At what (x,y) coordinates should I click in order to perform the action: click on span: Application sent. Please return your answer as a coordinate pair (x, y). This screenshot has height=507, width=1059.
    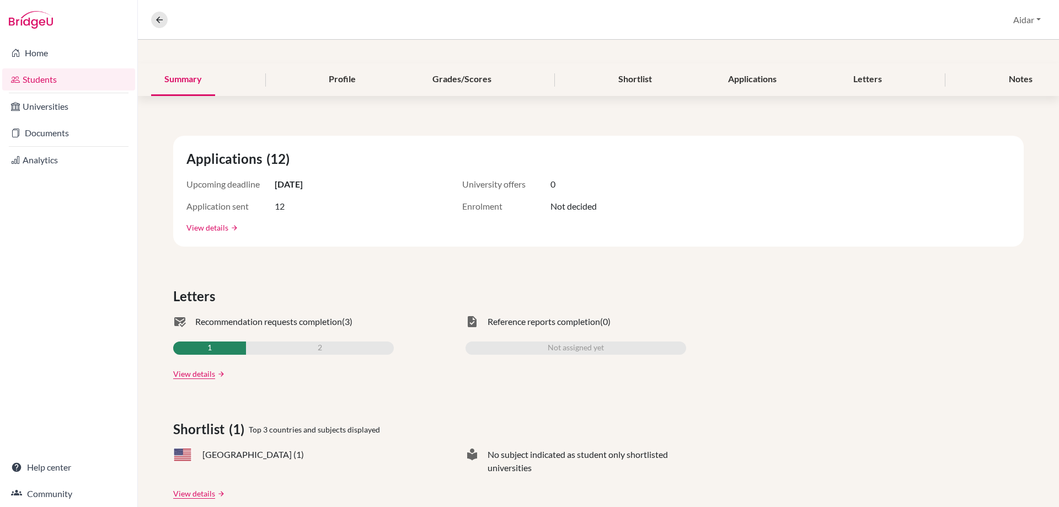
    Looking at the image, I should click on (231, 206).